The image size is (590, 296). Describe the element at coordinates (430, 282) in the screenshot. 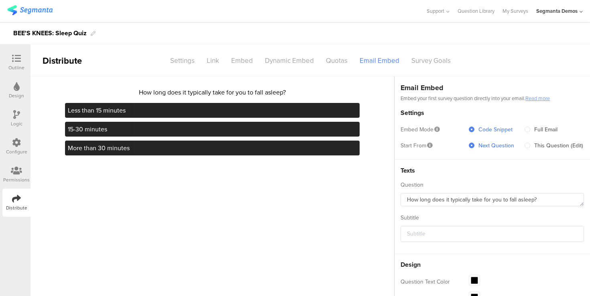

I see `div: Question Text Color` at that location.